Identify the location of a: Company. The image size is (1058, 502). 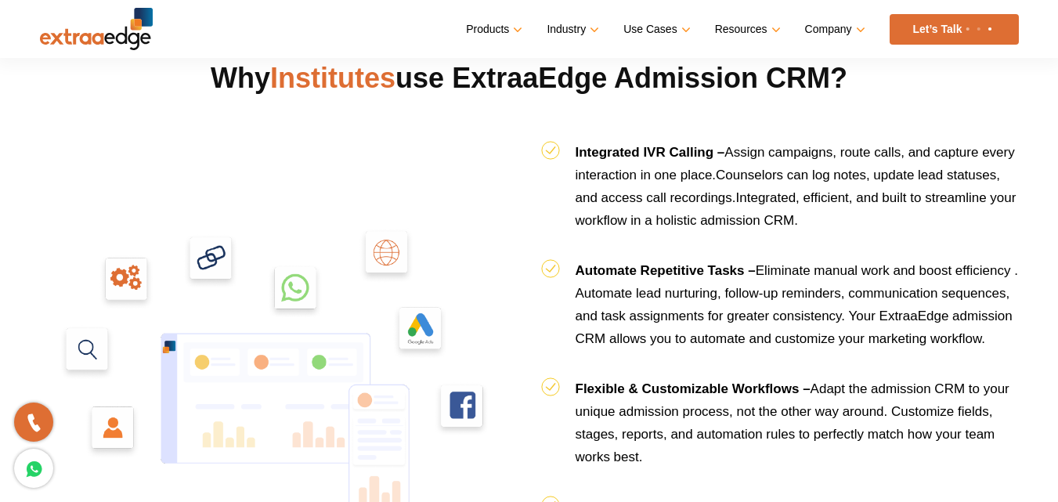
(833, 29).